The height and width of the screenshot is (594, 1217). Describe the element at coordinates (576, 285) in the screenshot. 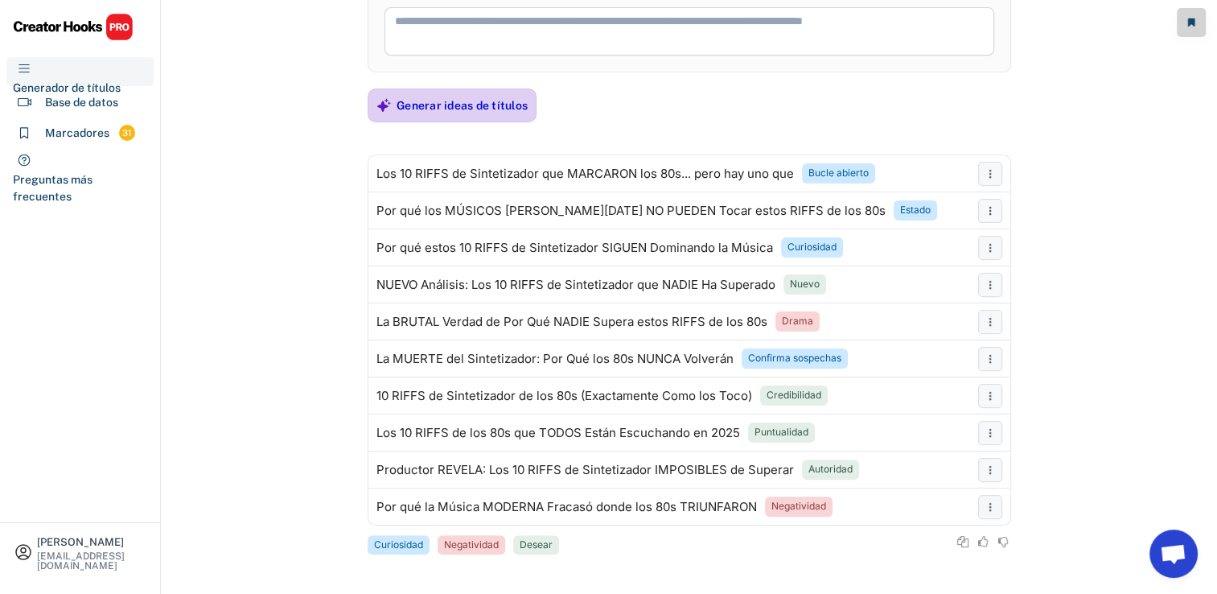

I see `div: NUEVO Análisis: Los 10 RIFFS de Sintetizador que NADIE Ha Superado` at that location.